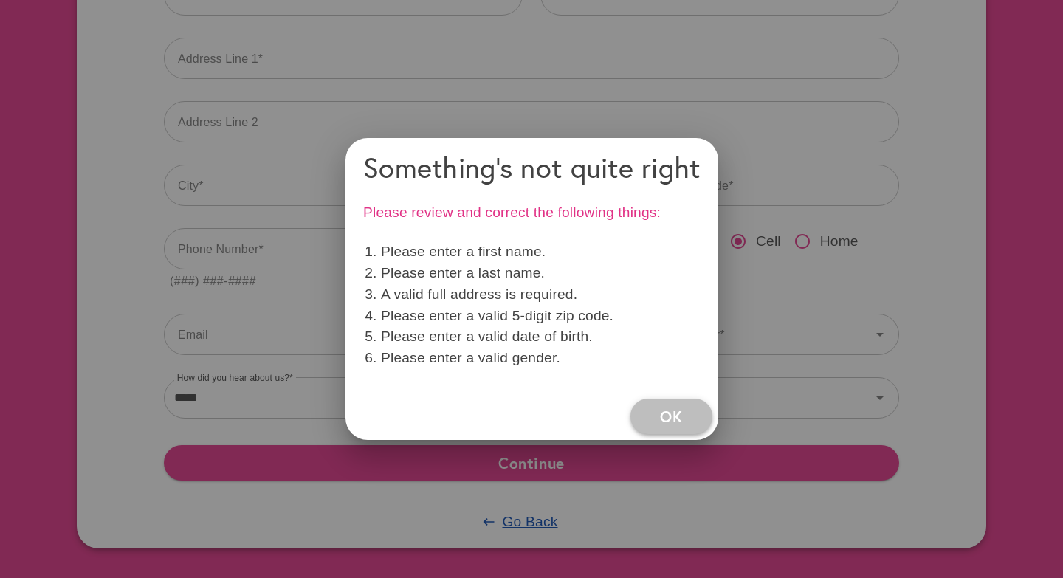 The width and height of the screenshot is (1063, 578). I want to click on button: OK, so click(671, 417).